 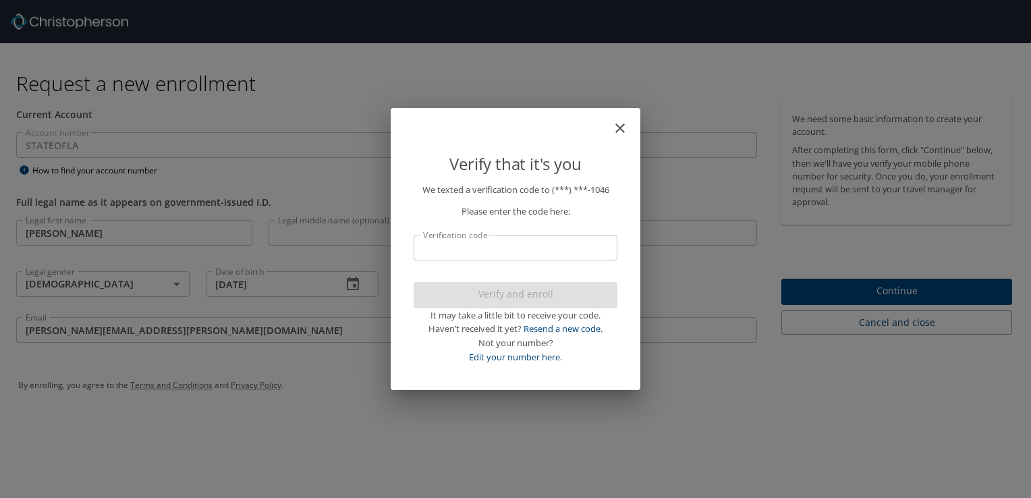 I want to click on a: Edit your number here., so click(x=515, y=357).